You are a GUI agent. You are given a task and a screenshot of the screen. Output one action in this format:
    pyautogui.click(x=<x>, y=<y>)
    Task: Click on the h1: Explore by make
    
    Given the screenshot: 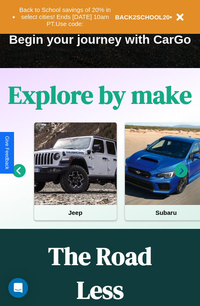 What is the action you would take?
    pyautogui.click(x=100, y=95)
    